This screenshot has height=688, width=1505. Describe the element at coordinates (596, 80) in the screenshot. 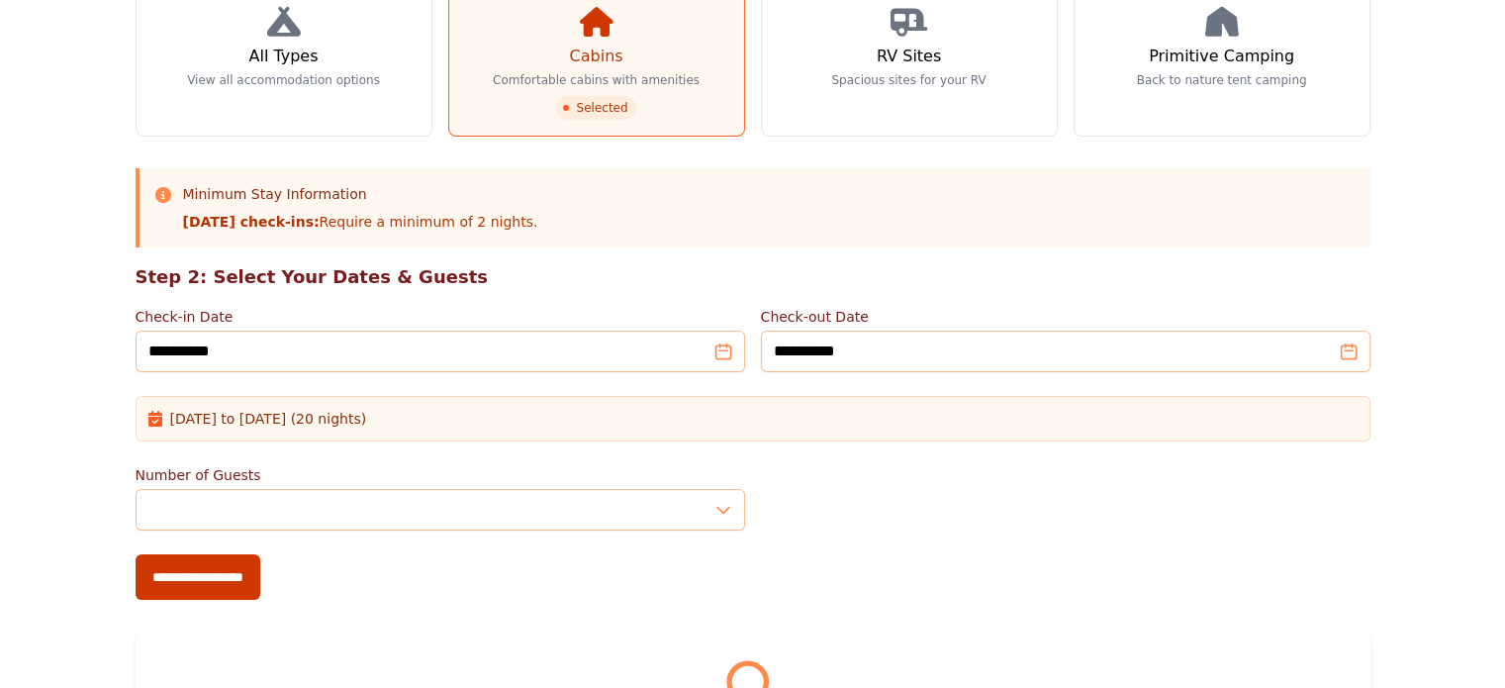

I see `p: Comfortable cabins with amenities` at that location.